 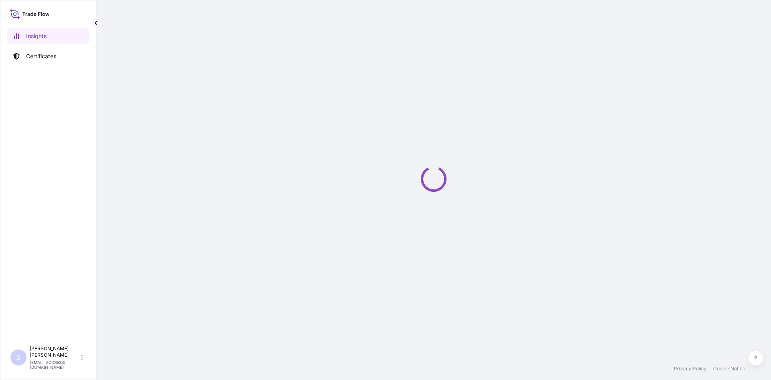 What do you see at coordinates (691, 368) in the screenshot?
I see `a: Privacy Policy` at bounding box center [691, 368].